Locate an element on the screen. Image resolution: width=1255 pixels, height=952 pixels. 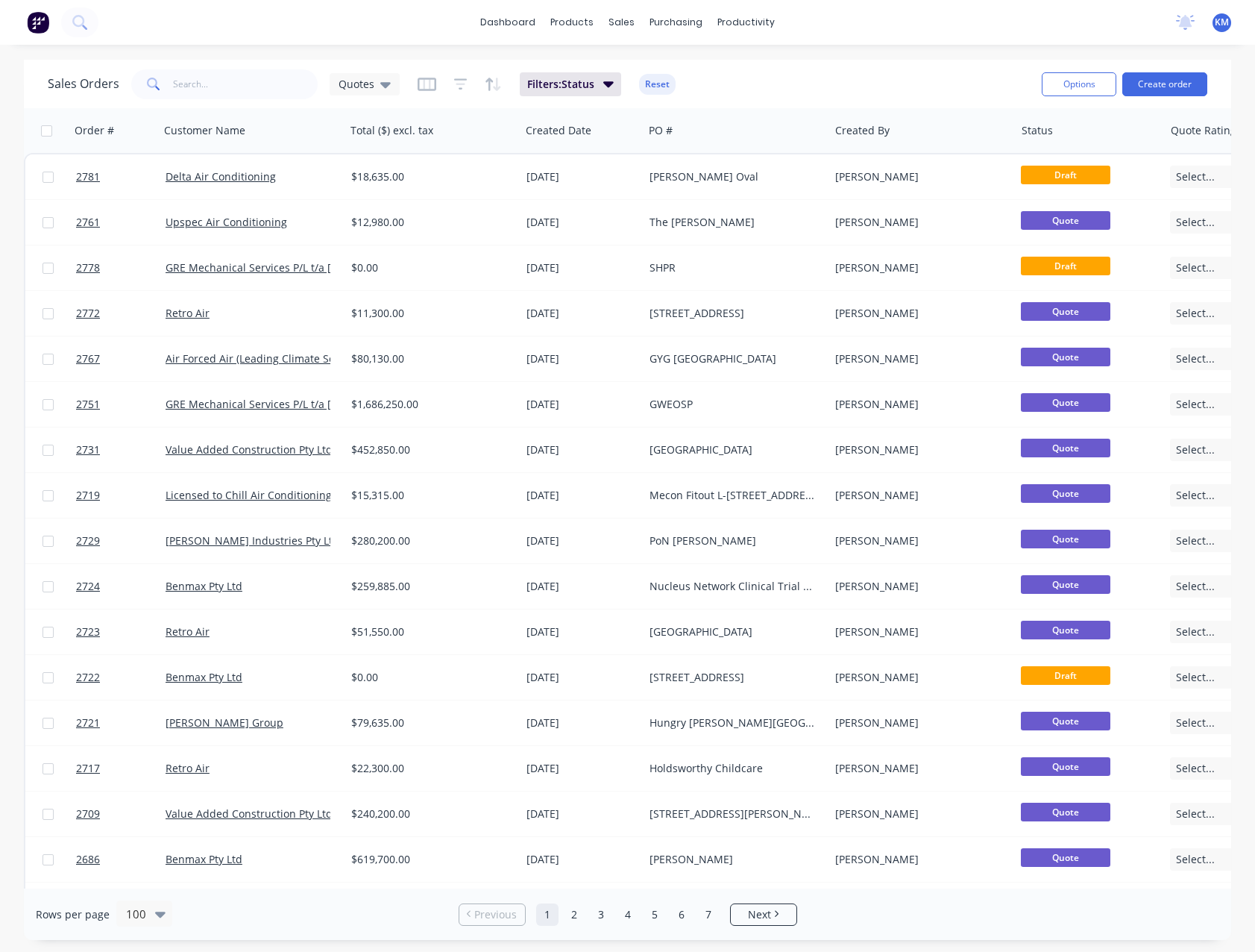
div: Order # is located at coordinates (94, 131).